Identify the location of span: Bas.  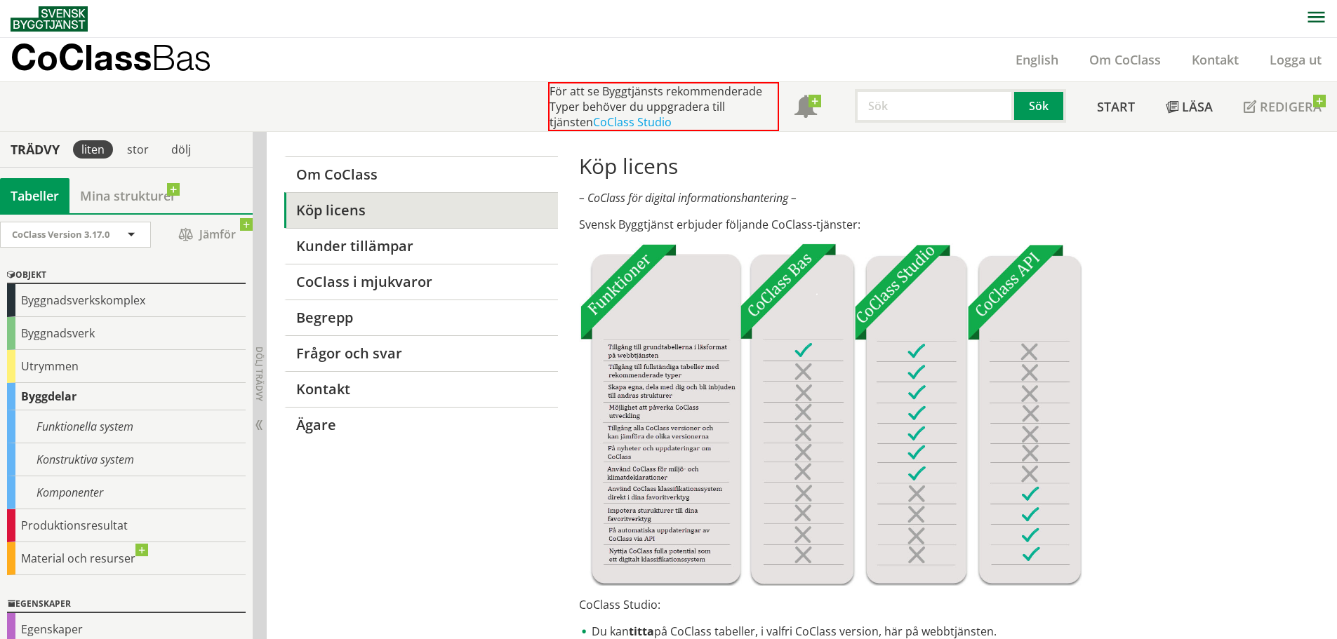
(181, 57).